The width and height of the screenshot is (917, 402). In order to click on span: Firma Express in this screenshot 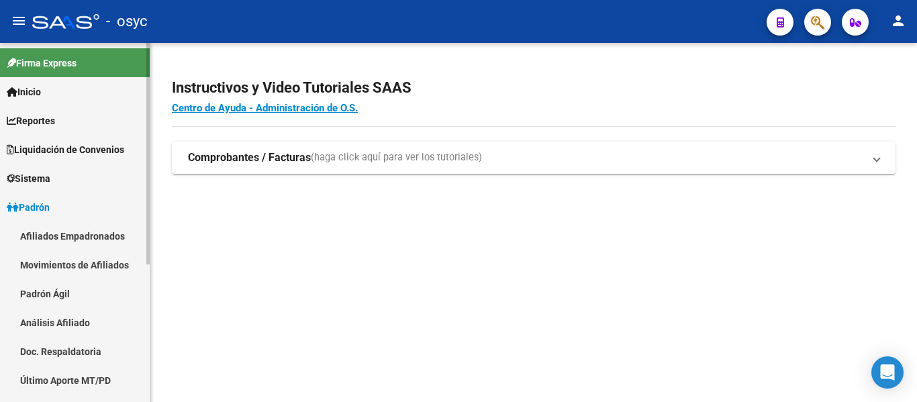, I will do `click(42, 63)`.